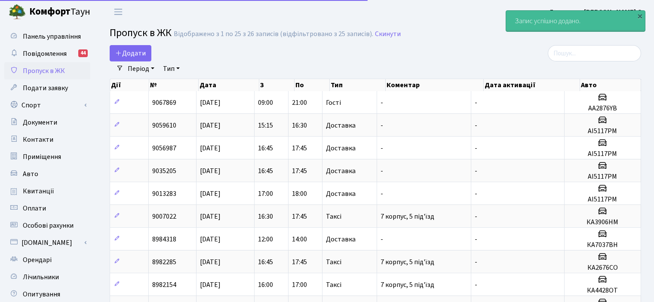 The height and width of the screenshot is (302, 654). Describe the element at coordinates (41, 295) in the screenshot. I see `span: Опитування` at that location.